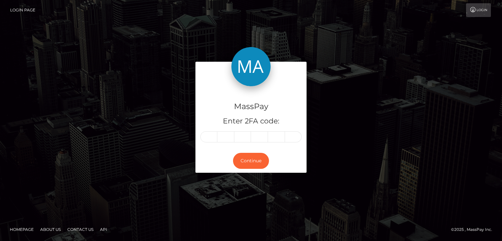 The height and width of the screenshot is (241, 502). What do you see at coordinates (23, 10) in the screenshot?
I see `a: Login Page` at bounding box center [23, 10].